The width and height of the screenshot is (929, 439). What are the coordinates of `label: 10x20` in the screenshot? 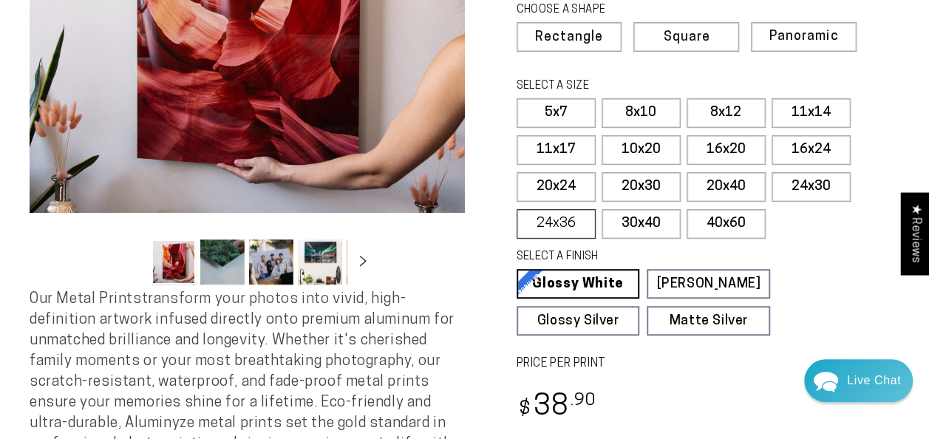 It's located at (641, 150).